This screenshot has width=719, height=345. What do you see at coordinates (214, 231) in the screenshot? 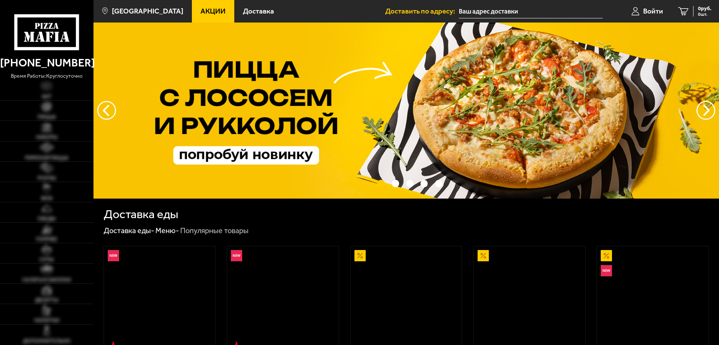
I see `div: Популярные товары` at bounding box center [214, 231].